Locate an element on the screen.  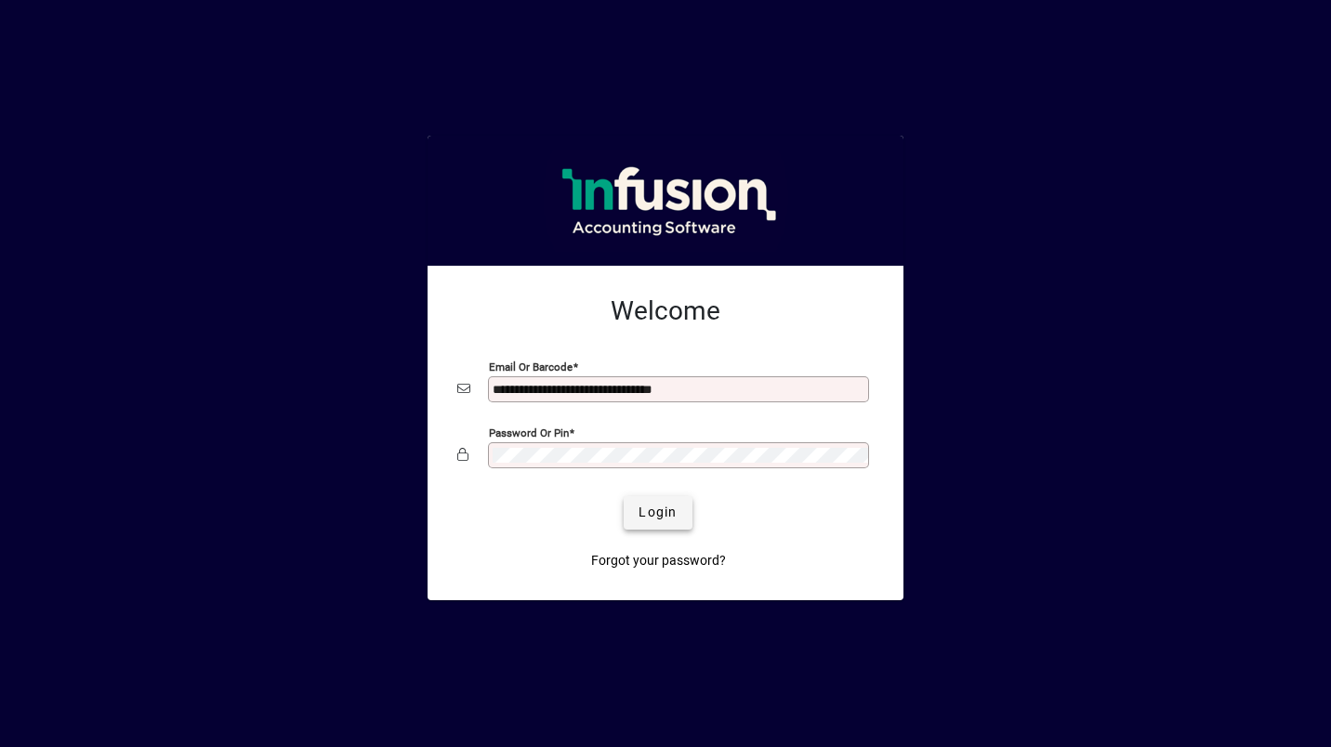
span: Forgot your password? is located at coordinates (658, 561).